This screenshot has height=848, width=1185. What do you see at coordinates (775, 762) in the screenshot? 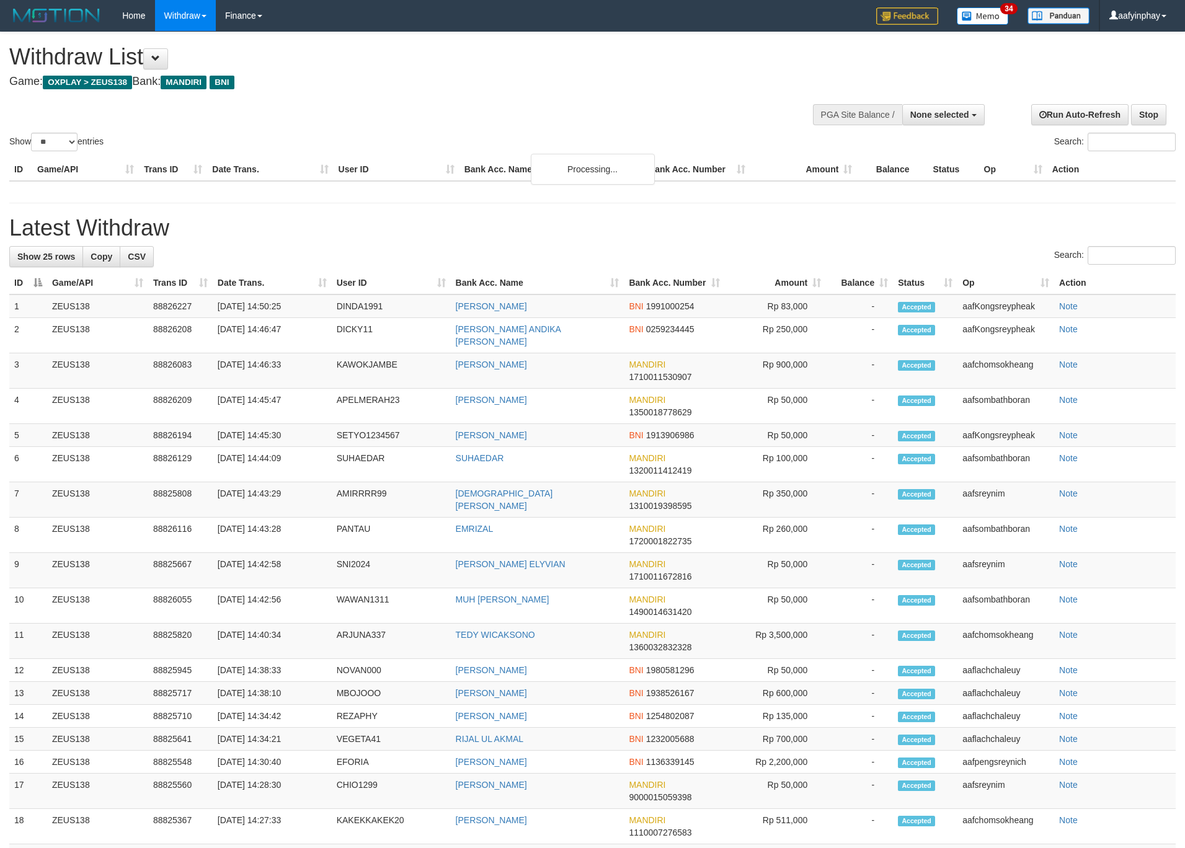
I see `td: Rp 2,200,000` at bounding box center [775, 762].